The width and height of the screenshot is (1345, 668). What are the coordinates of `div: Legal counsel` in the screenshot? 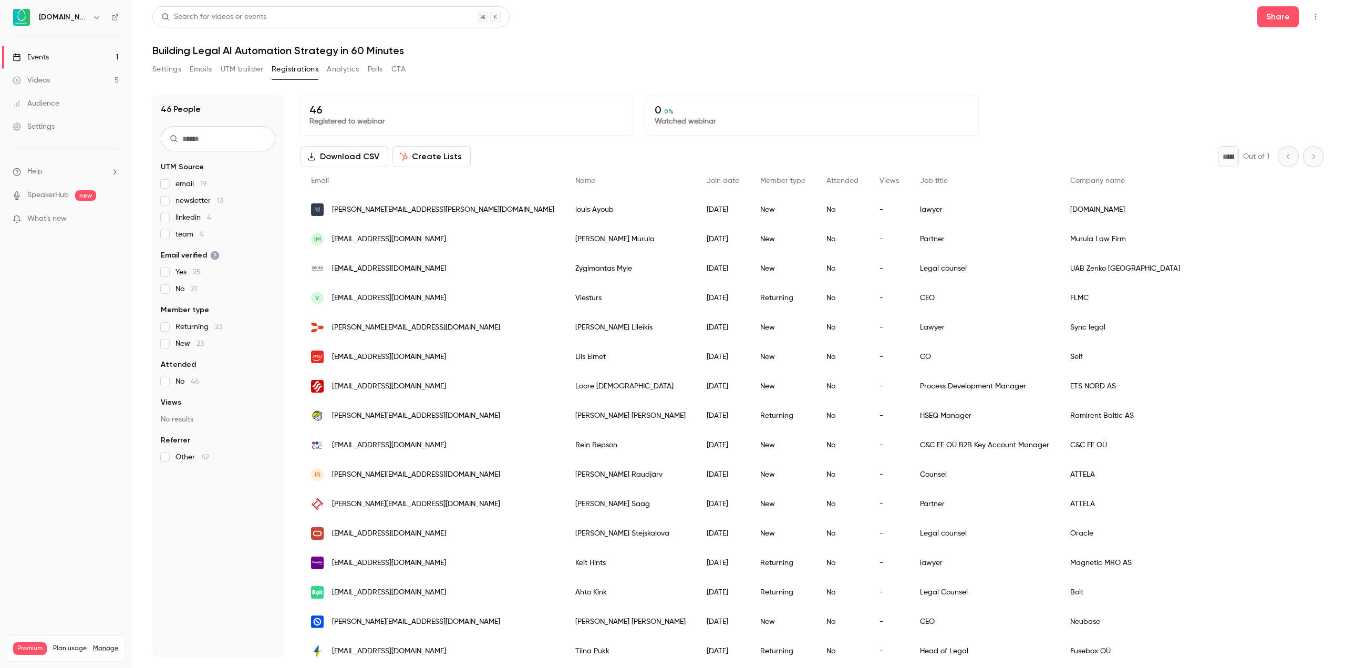 It's located at (984, 533).